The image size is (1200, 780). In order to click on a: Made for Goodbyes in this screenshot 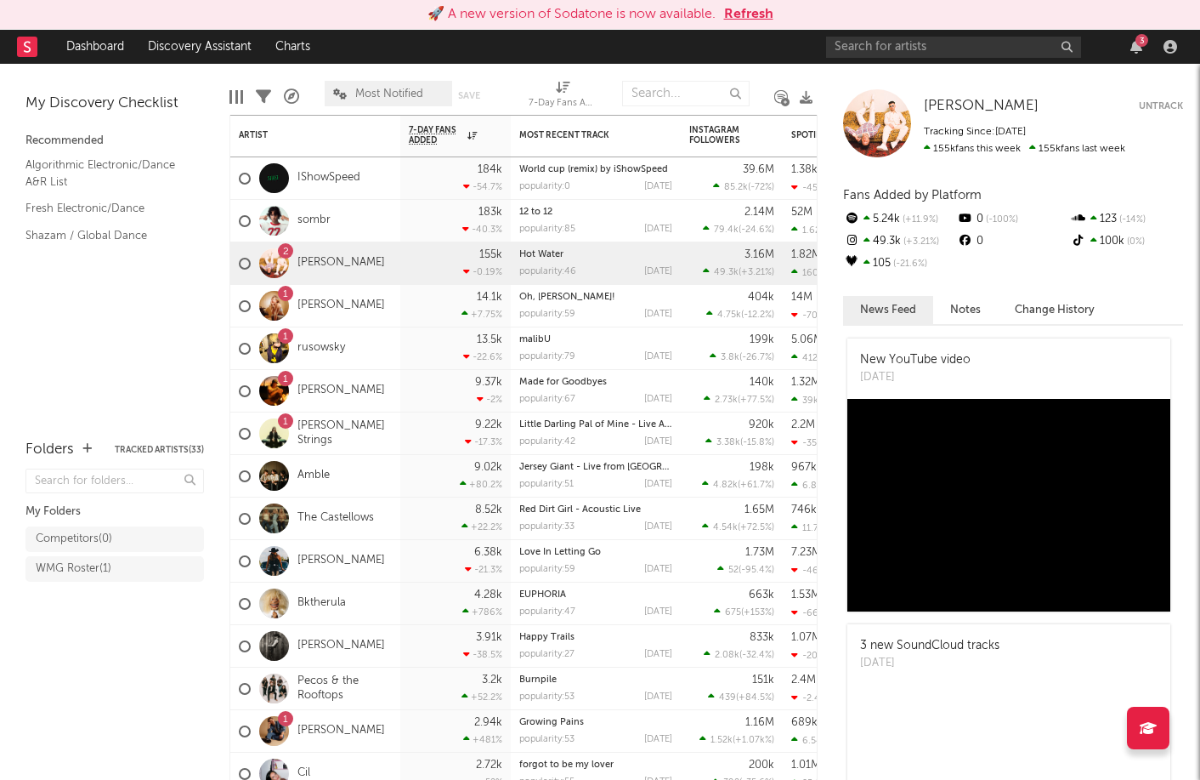, I will do `click(563, 382)`.